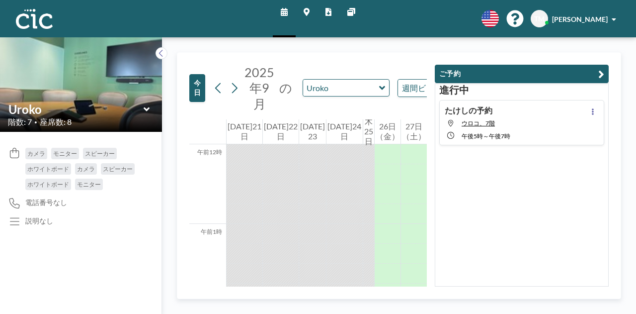 The height and width of the screenshot is (314, 636). I want to click on img: 組織ロゴ, so click(34, 19).